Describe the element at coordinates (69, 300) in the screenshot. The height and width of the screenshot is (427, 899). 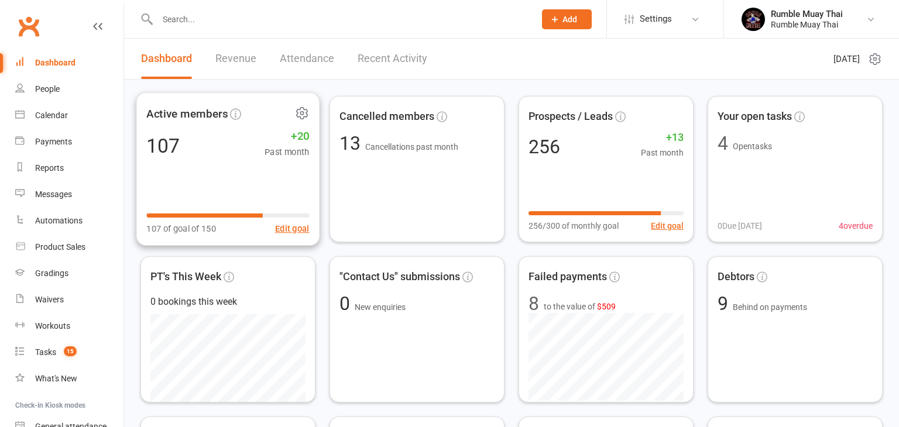
I see `a: Waivers` at that location.